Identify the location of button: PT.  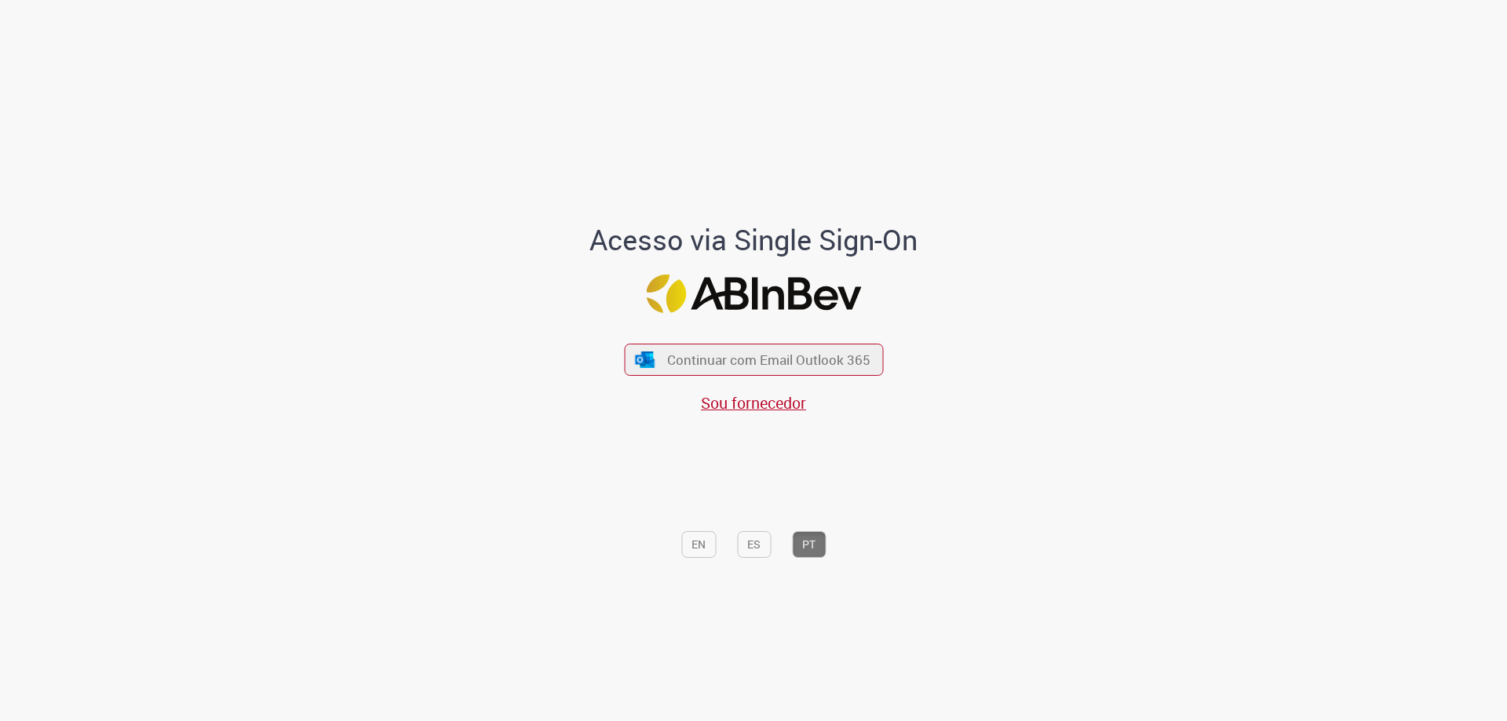
(809, 545).